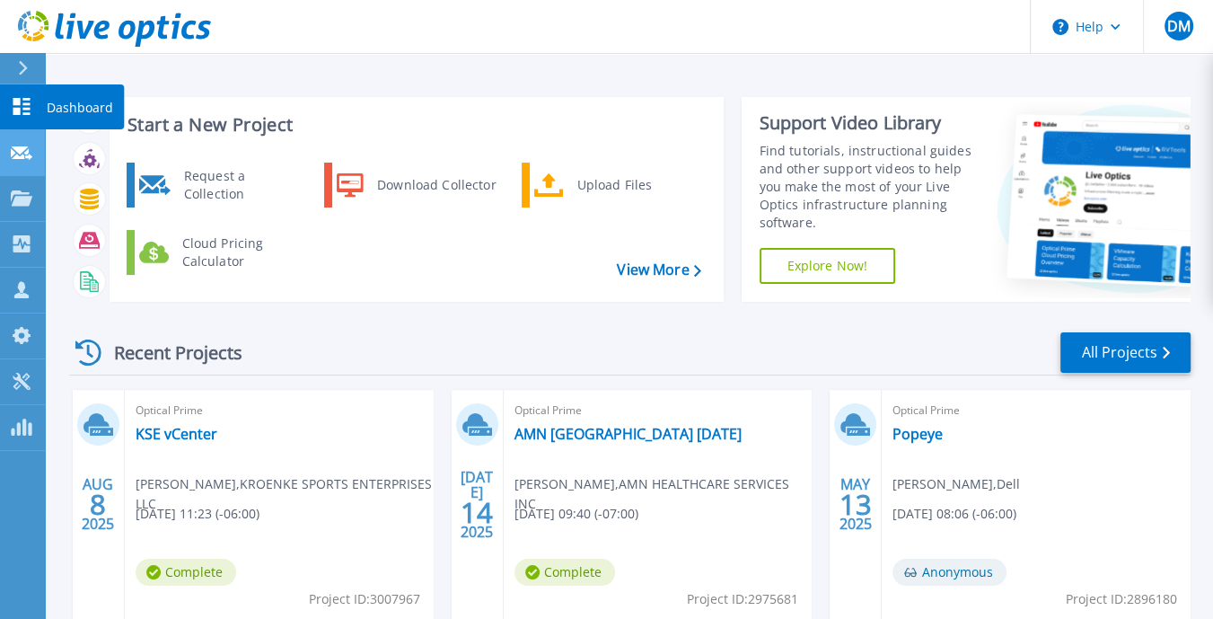  What do you see at coordinates (871, 123) in the screenshot?
I see `div: Support Video Library` at bounding box center [871, 123].